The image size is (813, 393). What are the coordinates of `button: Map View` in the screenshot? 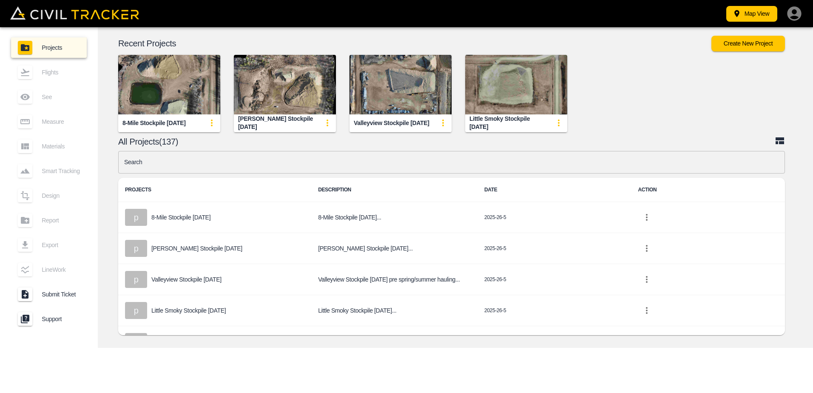 It's located at (752, 14).